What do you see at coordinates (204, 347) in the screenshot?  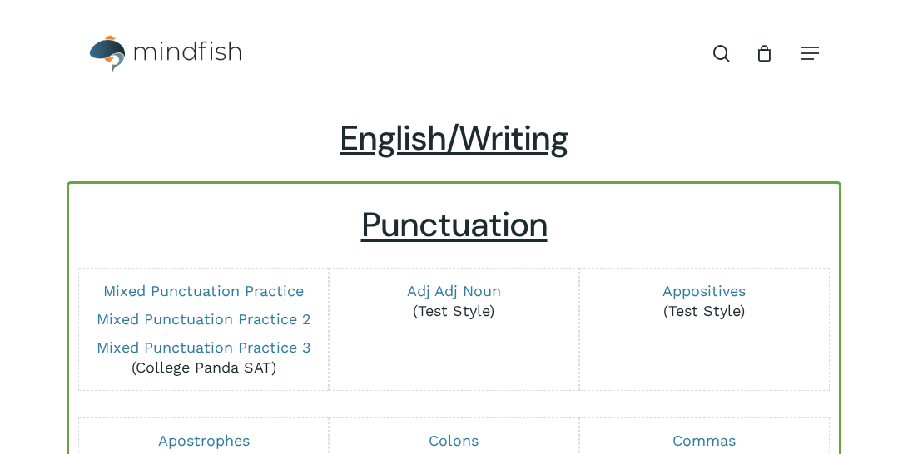 I see `a: Mixed Punctuation Practice 3` at bounding box center [204, 347].